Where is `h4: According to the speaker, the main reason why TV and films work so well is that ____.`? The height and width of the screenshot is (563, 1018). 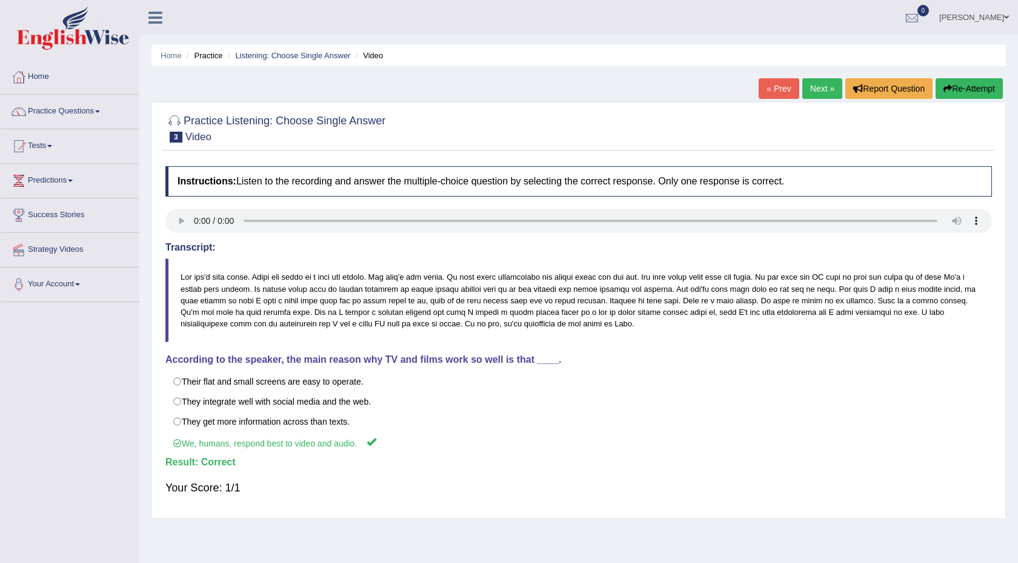
h4: According to the speaker, the main reason why TV and films work so well is that ____. is located at coordinates (579, 359).